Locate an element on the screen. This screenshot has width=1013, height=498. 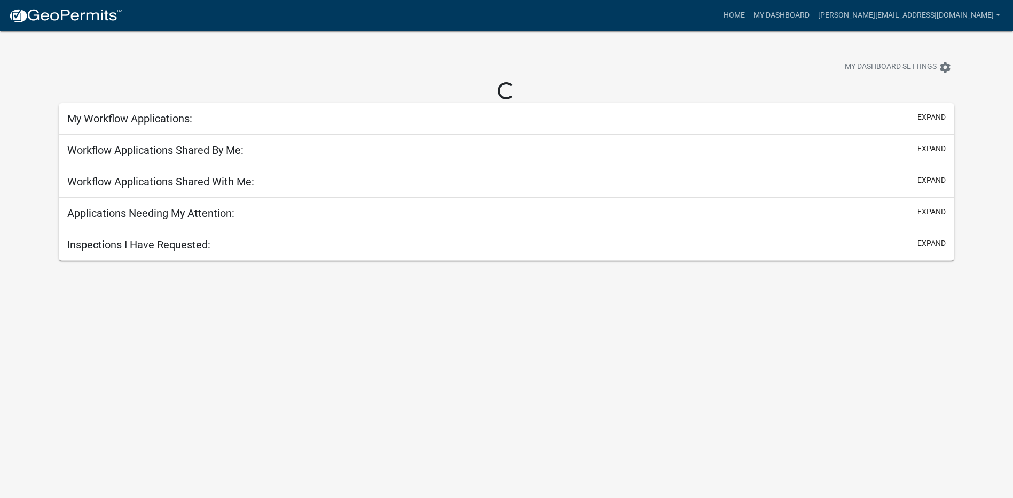
i: settings is located at coordinates (945, 67).